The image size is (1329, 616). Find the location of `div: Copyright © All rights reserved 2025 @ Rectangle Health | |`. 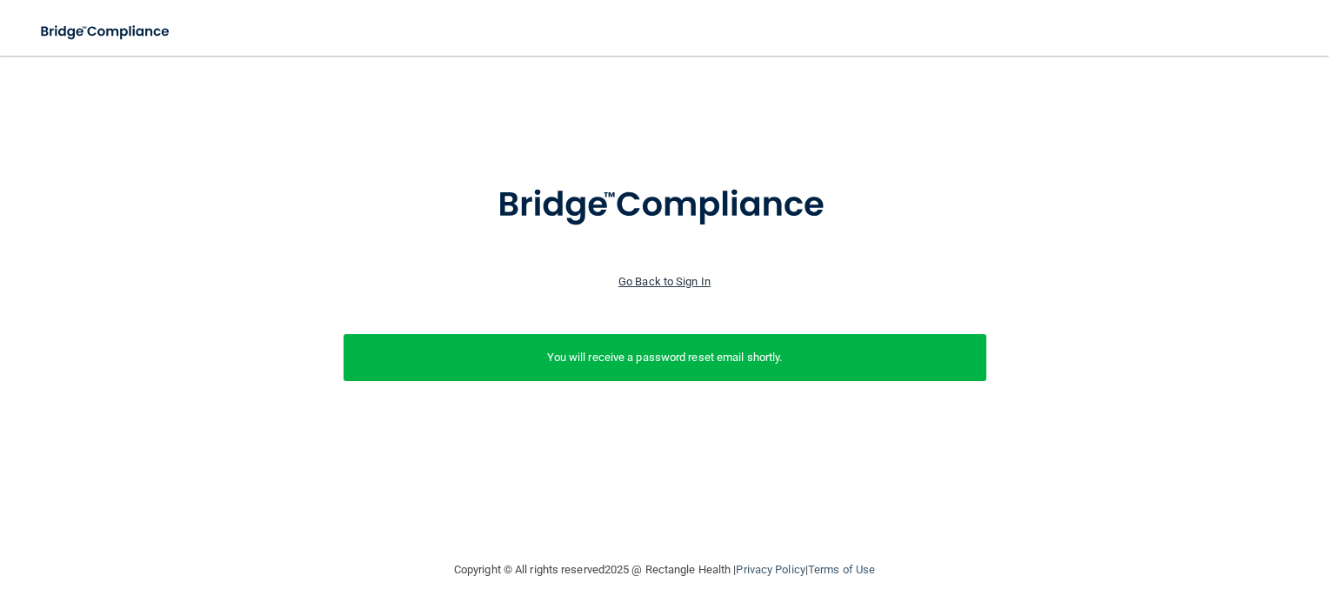

div: Copyright © All rights reserved 2025 @ Rectangle Health | | is located at coordinates (665, 570).